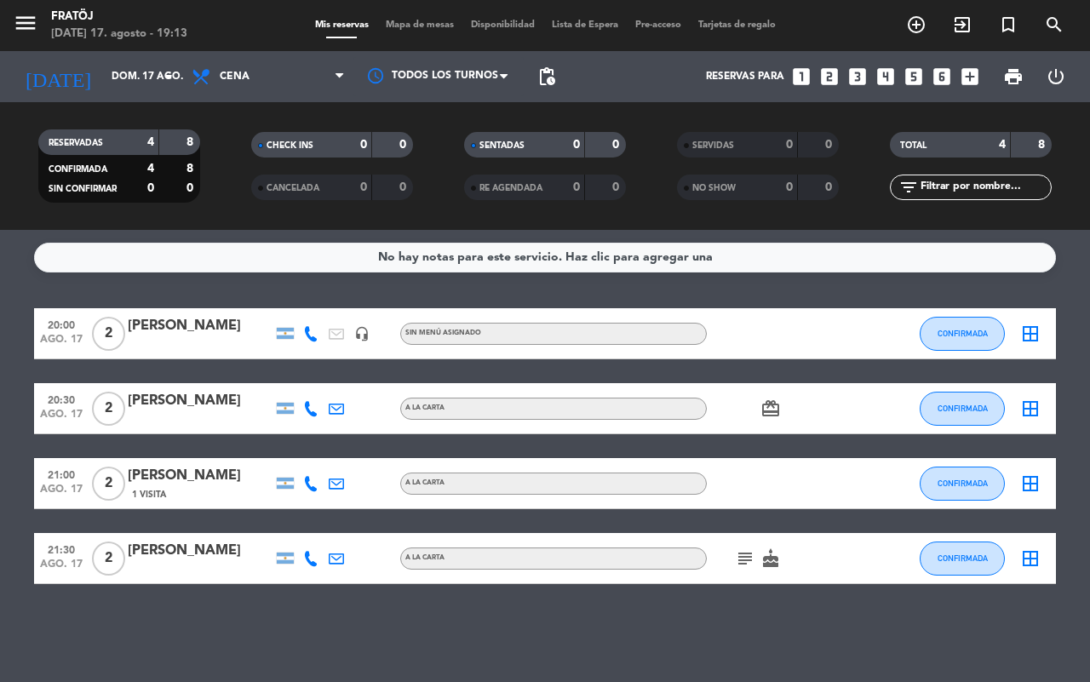 Image resolution: width=1090 pixels, height=682 pixels. I want to click on div: No hay notas para este servicio. Haz clic para agregar una, so click(545, 257).